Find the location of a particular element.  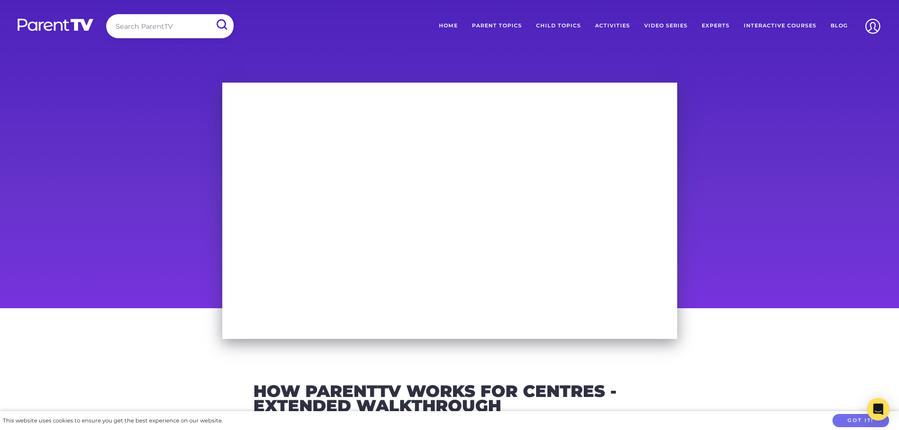

div: Open Intercom Messenger is located at coordinates (878, 409).